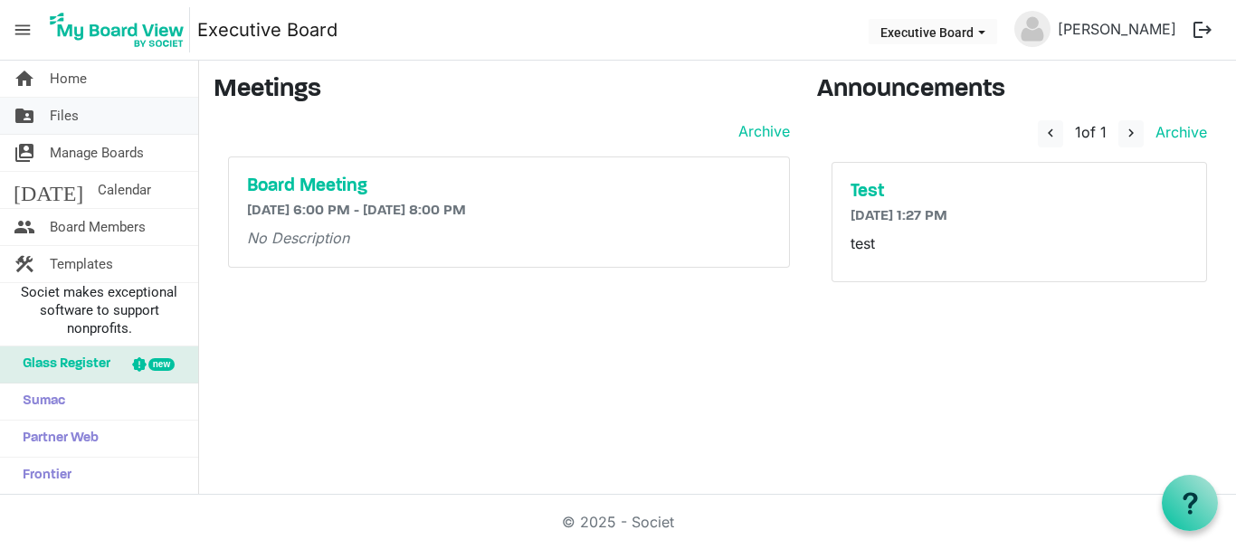 The image size is (1236, 549). What do you see at coordinates (1019, 192) in the screenshot?
I see `h5: Test` at bounding box center [1019, 192].